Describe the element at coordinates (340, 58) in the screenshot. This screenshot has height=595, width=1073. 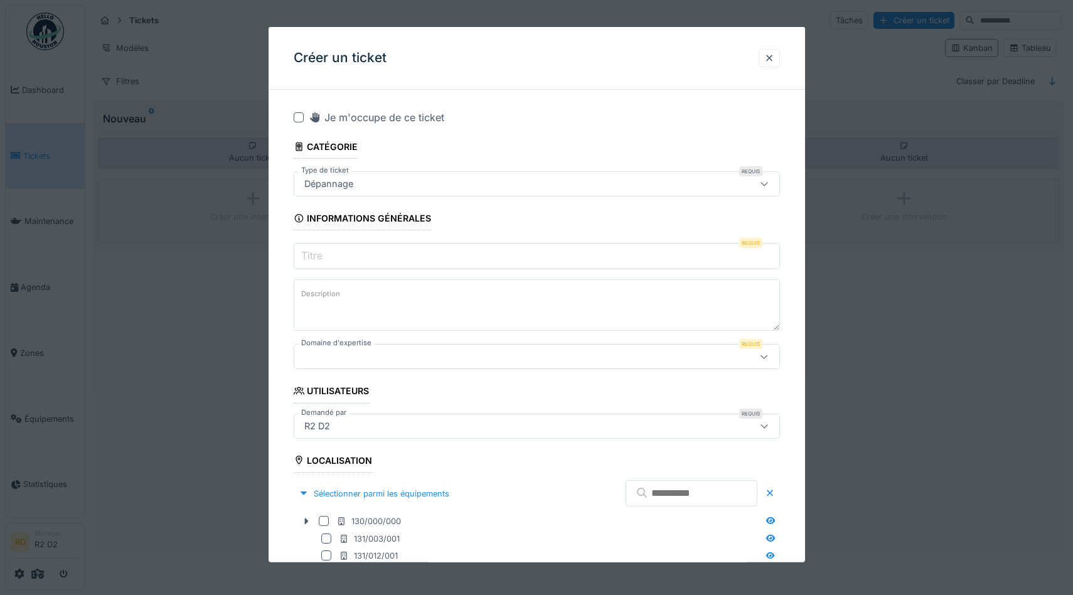
I see `h3: Créer un ticket` at that location.